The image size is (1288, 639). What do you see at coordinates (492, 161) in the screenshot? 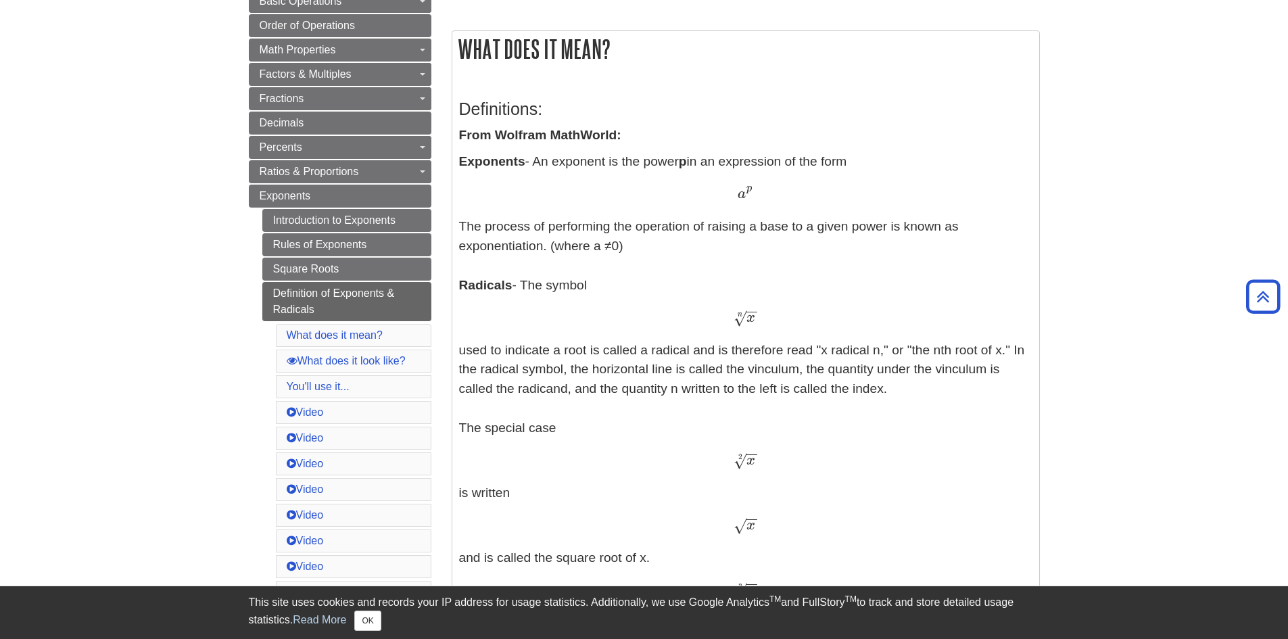
I see `b: Exponents` at bounding box center [492, 161].